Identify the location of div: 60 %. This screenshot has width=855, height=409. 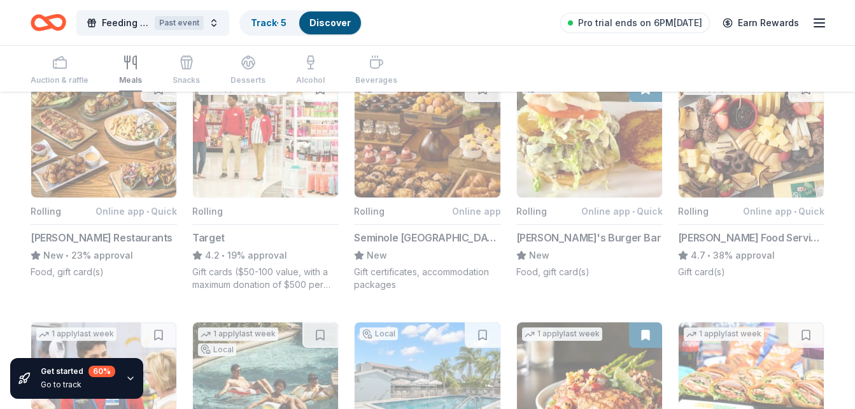
(102, 371).